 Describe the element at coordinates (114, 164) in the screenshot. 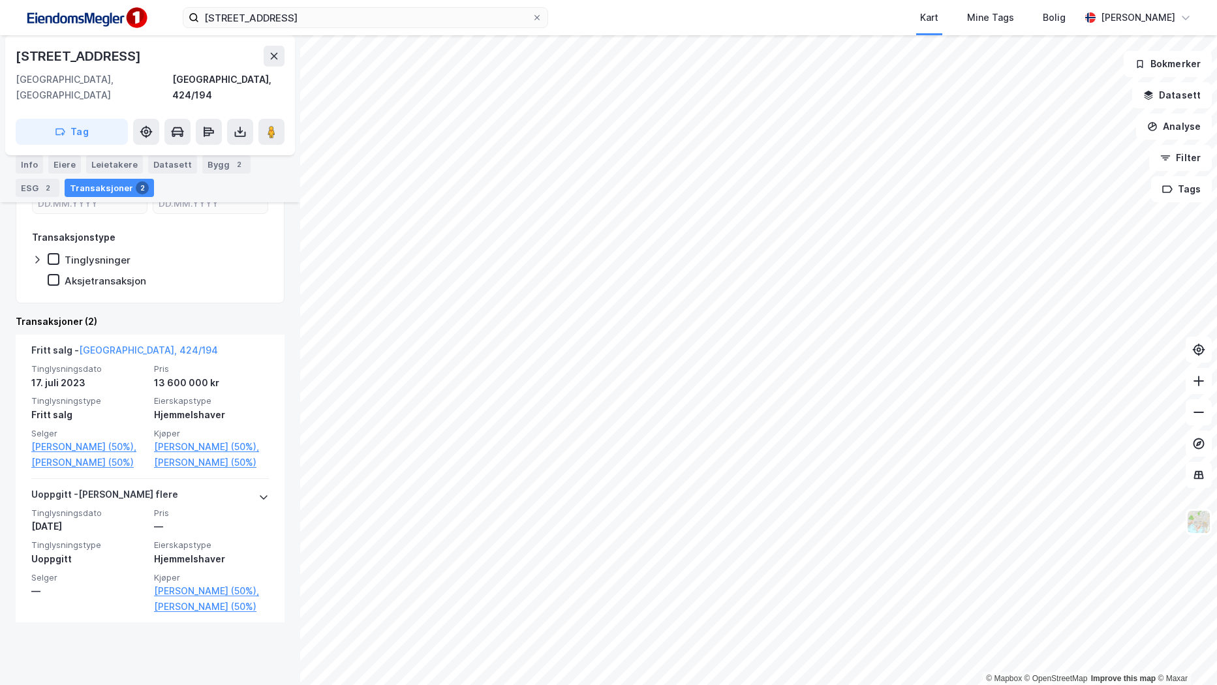

I see `div: Leietakere` at that location.